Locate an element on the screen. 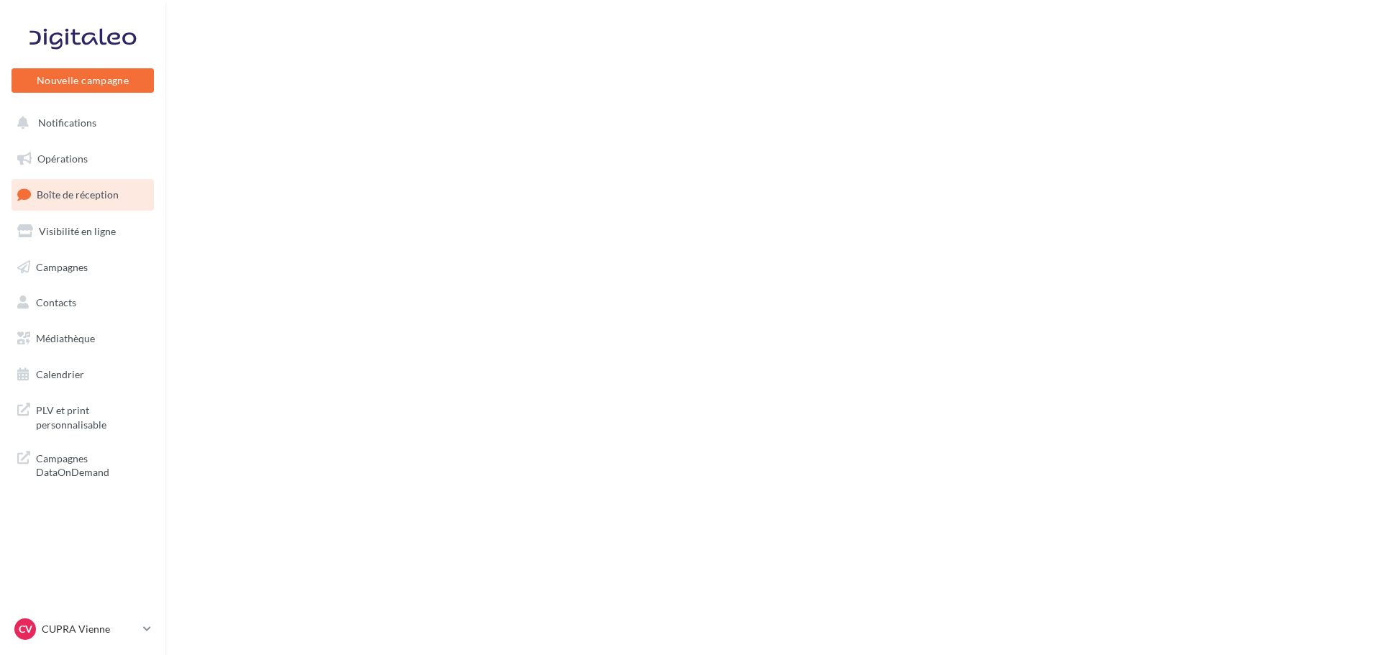 The image size is (1381, 655). a: Boîte de réception is located at coordinates (83, 194).